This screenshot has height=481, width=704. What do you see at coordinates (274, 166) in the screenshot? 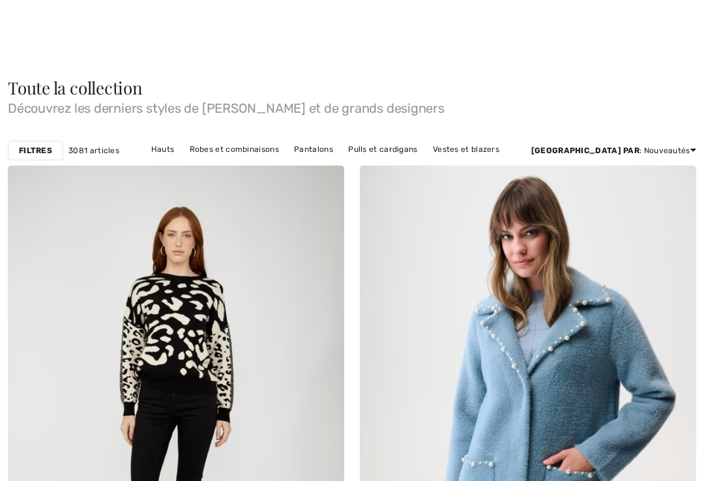
I see `a: Jupes` at bounding box center [274, 166].